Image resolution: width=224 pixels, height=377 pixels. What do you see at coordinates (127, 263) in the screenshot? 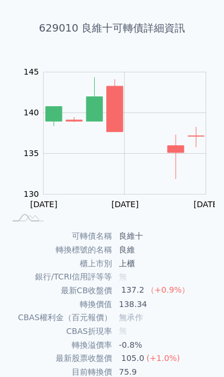
I see `font: 上櫃` at bounding box center [127, 263].